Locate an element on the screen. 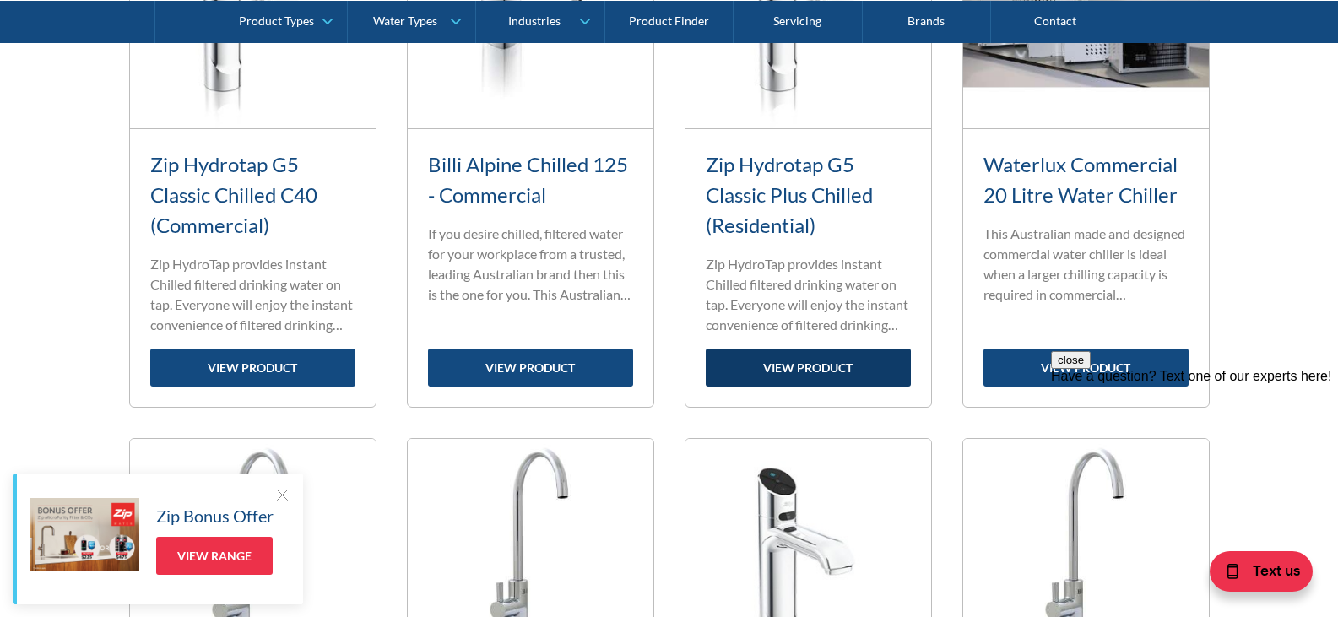 The image size is (1338, 617). img: Zip Bonus Offer is located at coordinates (84, 534).